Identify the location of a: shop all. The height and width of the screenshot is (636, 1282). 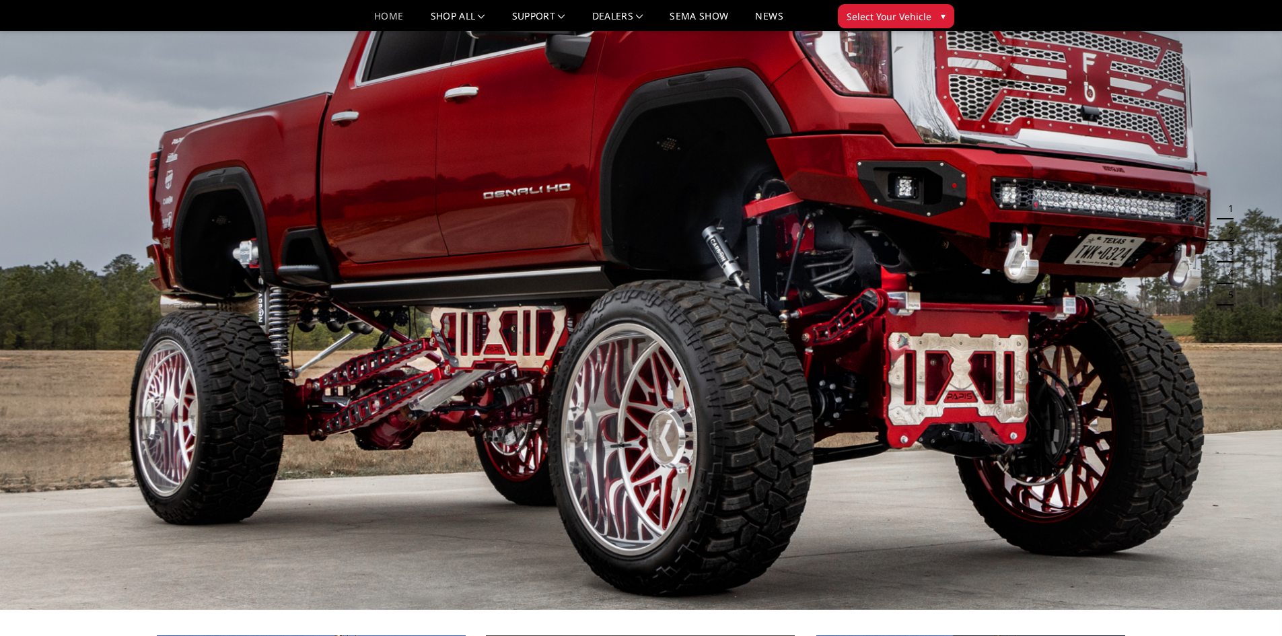
(458, 21).